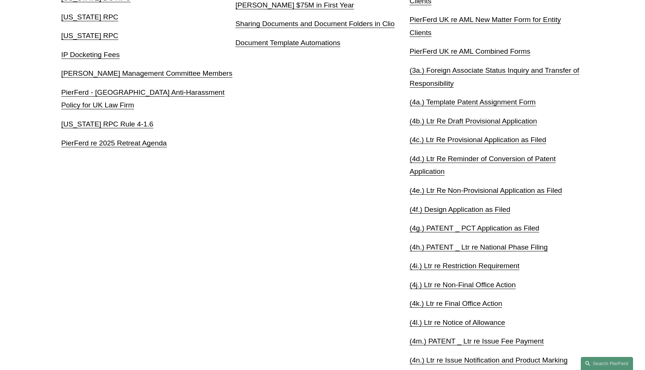 The image size is (645, 370). What do you see at coordinates (288, 43) in the screenshot?
I see `a: Document Template Automations` at bounding box center [288, 43].